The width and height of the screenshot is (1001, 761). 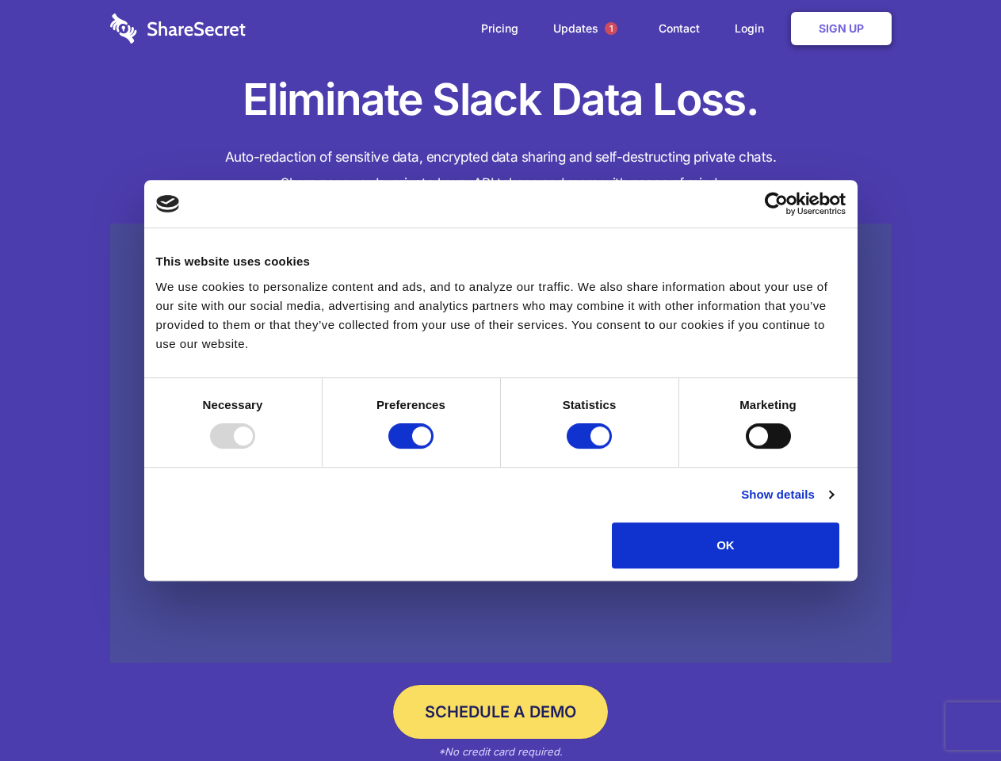 What do you see at coordinates (500, 752) in the screenshot?
I see `em: *No credit card required.` at bounding box center [500, 752].